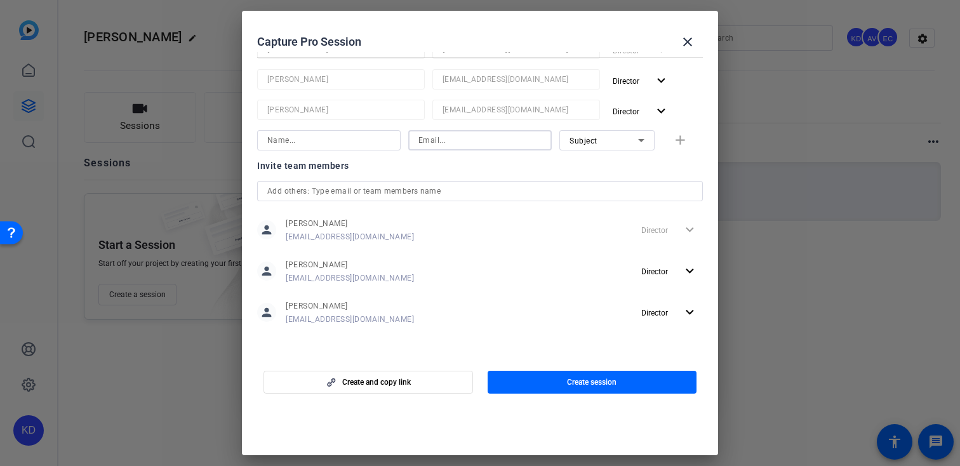 This screenshot has height=466, width=960. Describe the element at coordinates (480, 166) in the screenshot. I see `div: Invite team members` at that location.